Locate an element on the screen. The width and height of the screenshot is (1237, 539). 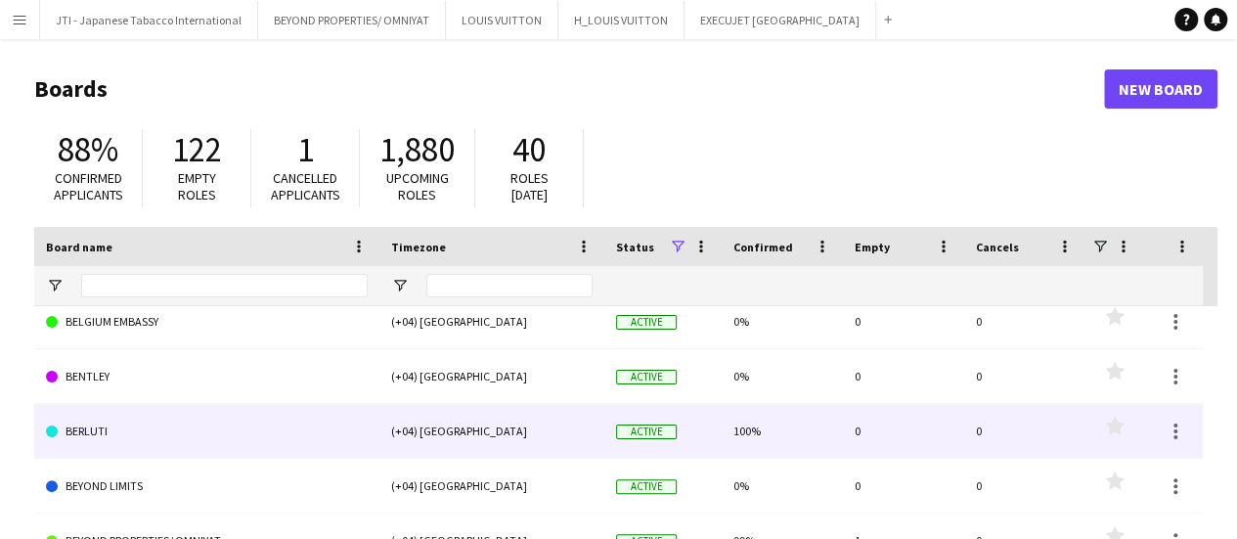
h1: Boards is located at coordinates (569, 89).